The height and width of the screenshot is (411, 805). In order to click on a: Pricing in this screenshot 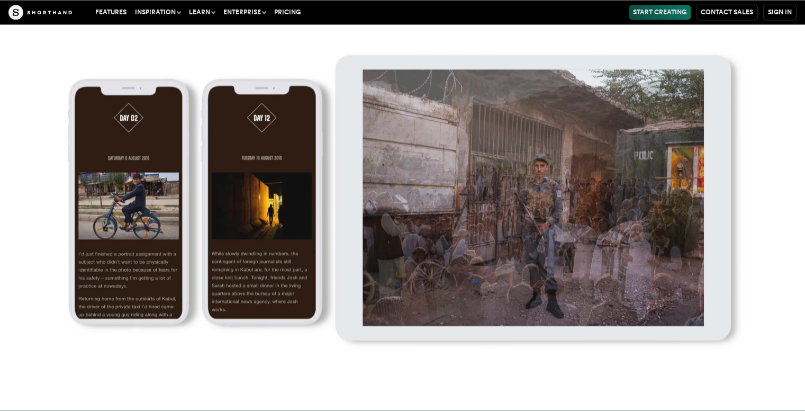, I will do `click(287, 12)`.